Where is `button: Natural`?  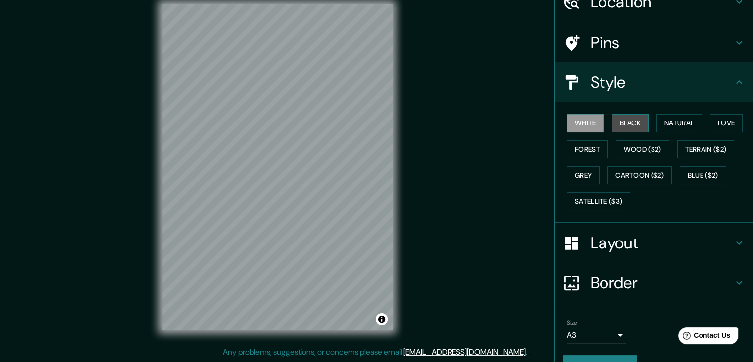
button: Natural is located at coordinates (679, 123).